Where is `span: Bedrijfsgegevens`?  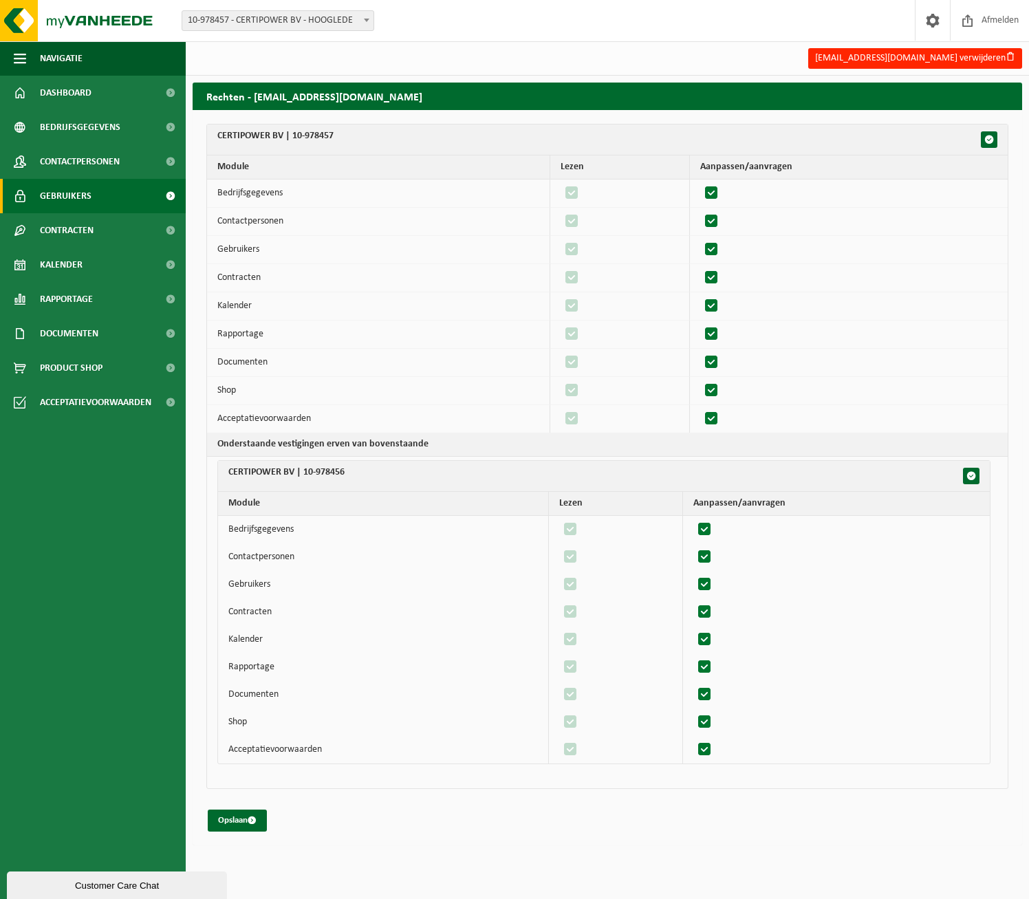 span: Bedrijfsgegevens is located at coordinates (80, 127).